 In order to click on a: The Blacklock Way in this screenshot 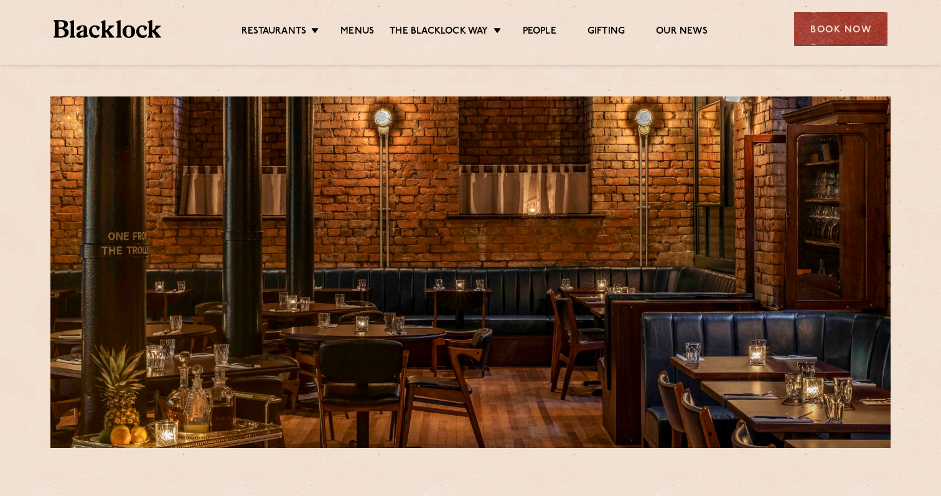, I will do `click(439, 32)`.